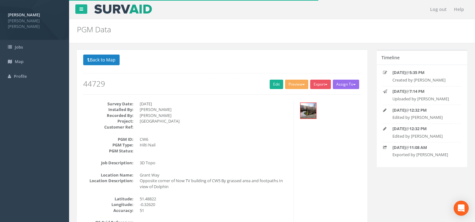  What do you see at coordinates (108, 175) in the screenshot?
I see `dt: Location Name:` at bounding box center [108, 175].